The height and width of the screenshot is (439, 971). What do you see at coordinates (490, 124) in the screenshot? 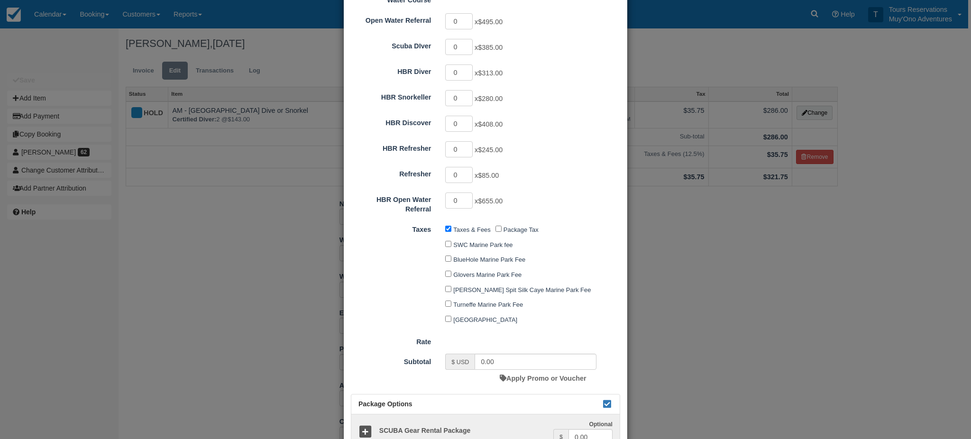
I see `span: $408.00` at bounding box center [490, 124].